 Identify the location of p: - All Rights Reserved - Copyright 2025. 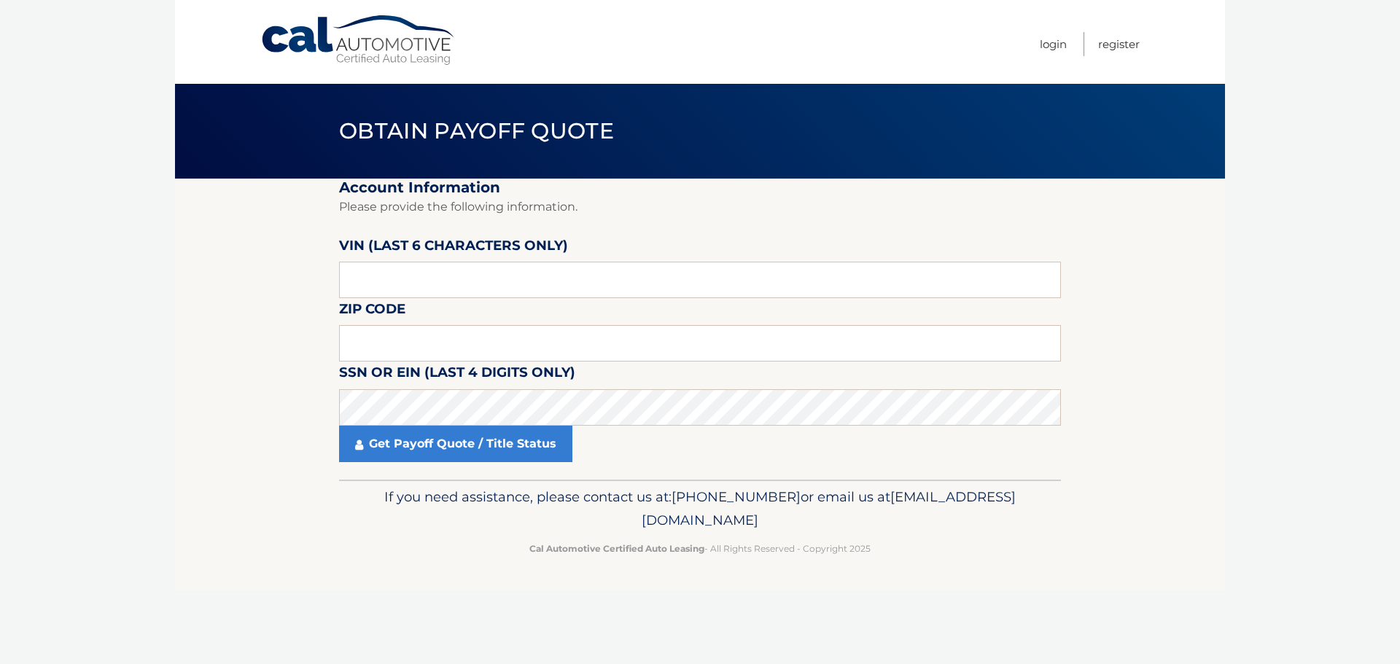
(700, 548).